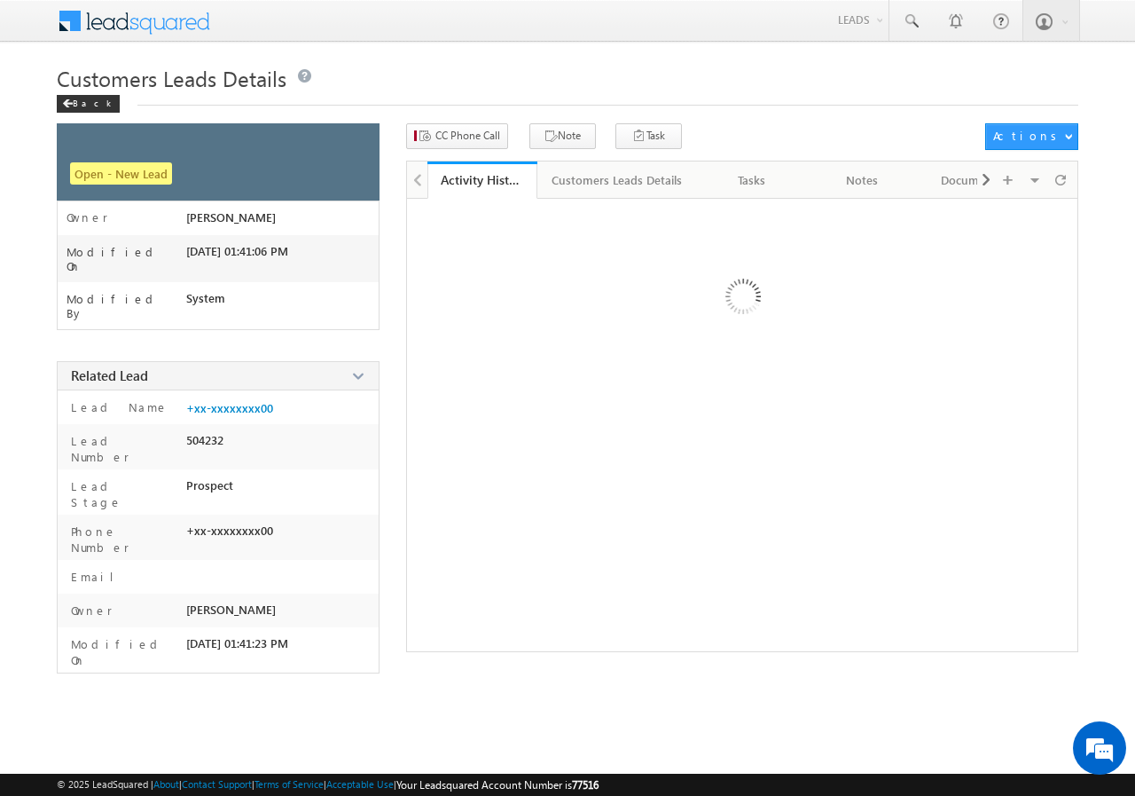 This screenshot has width=1135, height=796. I want to click on div: Documents, so click(972, 180).